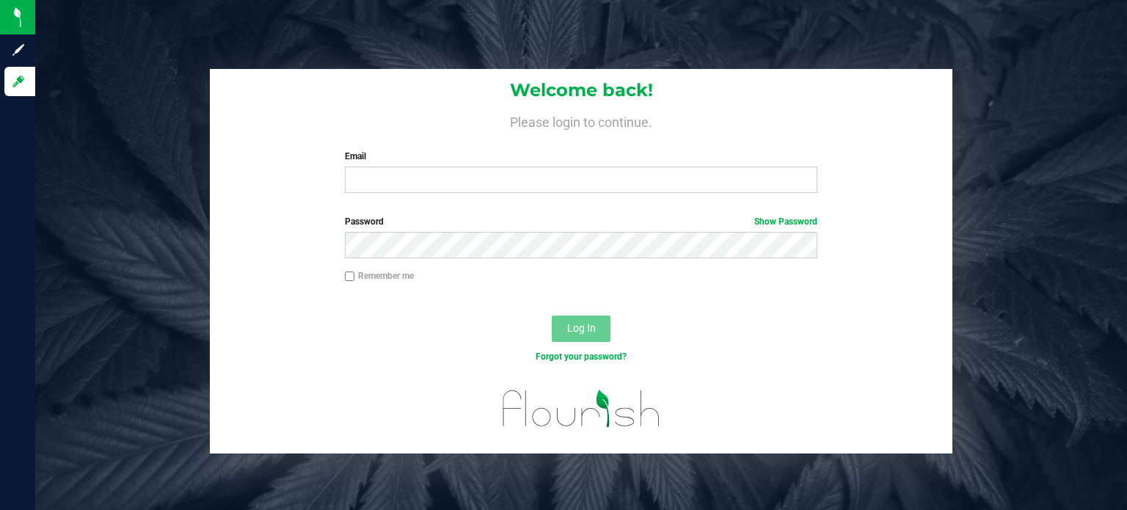  I want to click on inline-svg: Log in, so click(18, 81).